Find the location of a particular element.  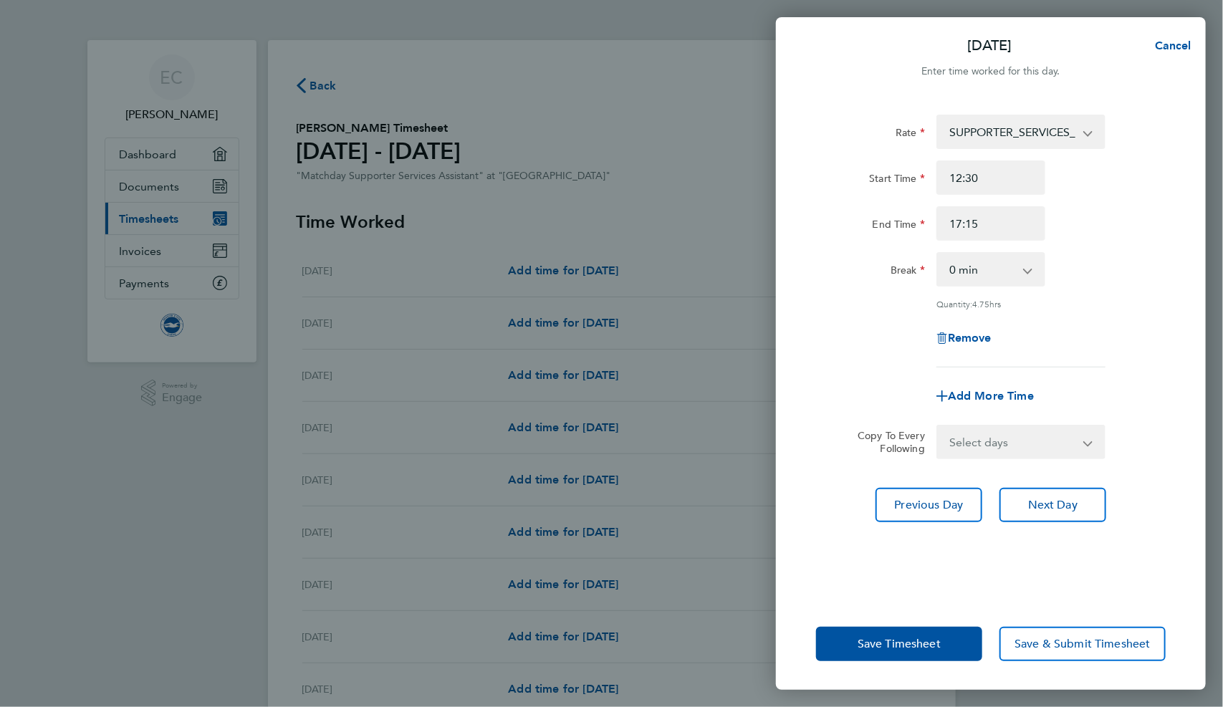

button: Save Timesheet is located at coordinates (899, 644).